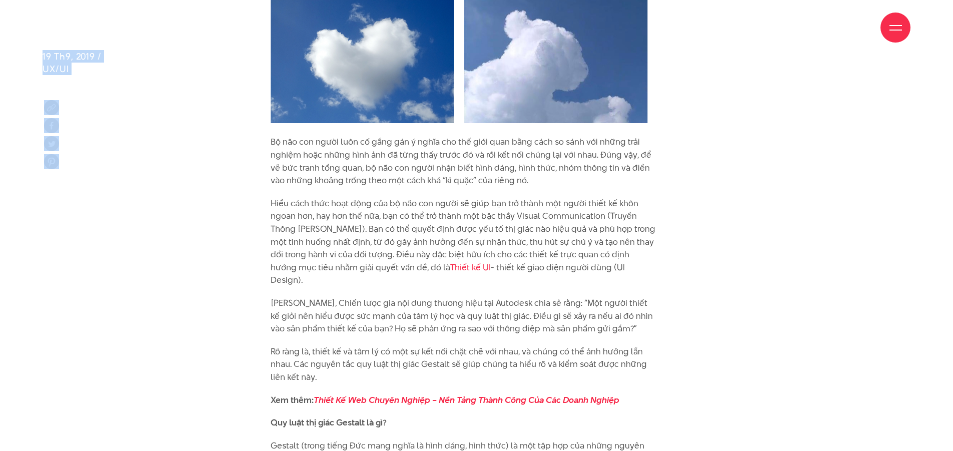 This screenshot has height=451, width=953. I want to click on b: Quy luật thị giác Gestalt là gì?, so click(329, 422).